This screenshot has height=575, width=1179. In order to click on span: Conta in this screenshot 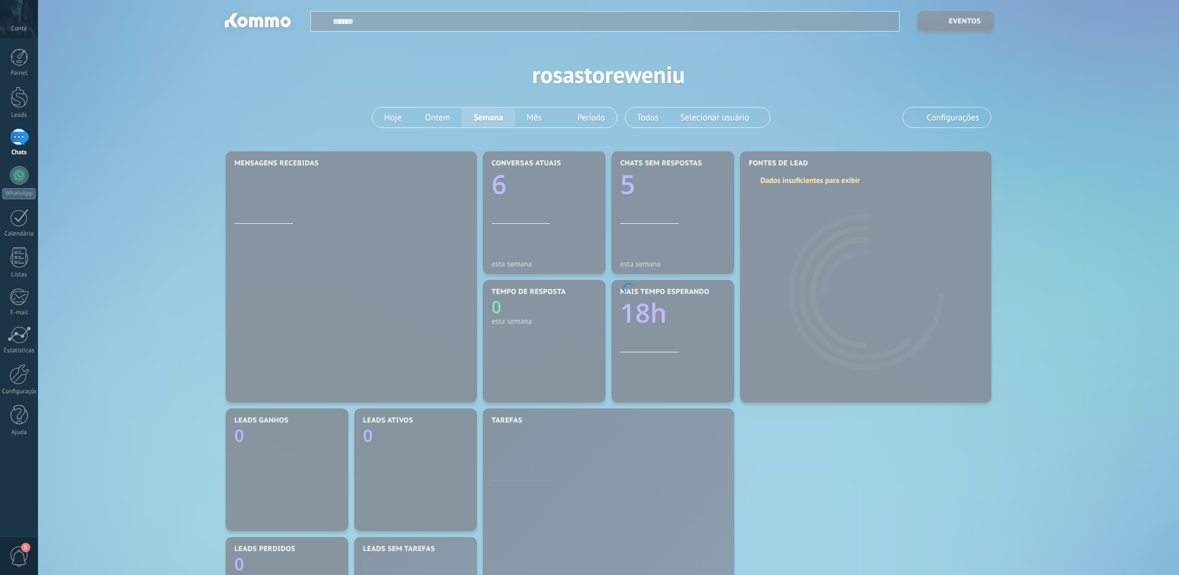, I will do `click(19, 29)`.